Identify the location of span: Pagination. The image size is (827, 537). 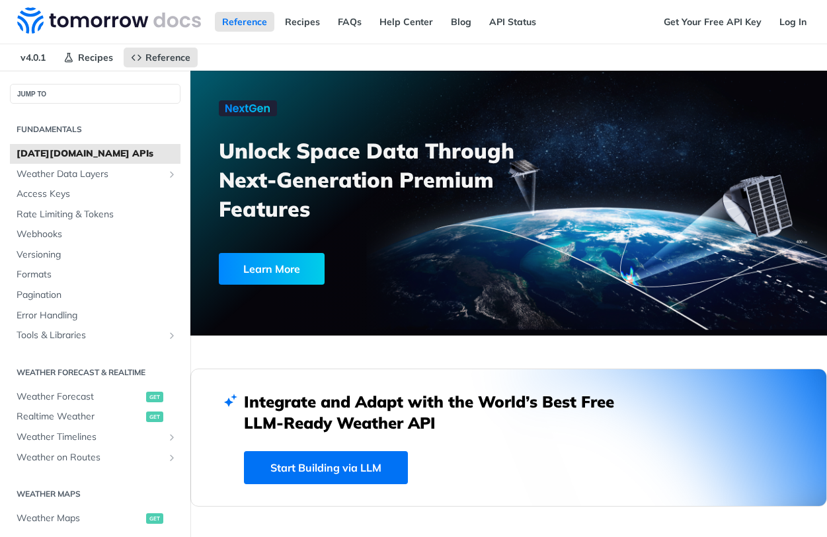
(96, 295).